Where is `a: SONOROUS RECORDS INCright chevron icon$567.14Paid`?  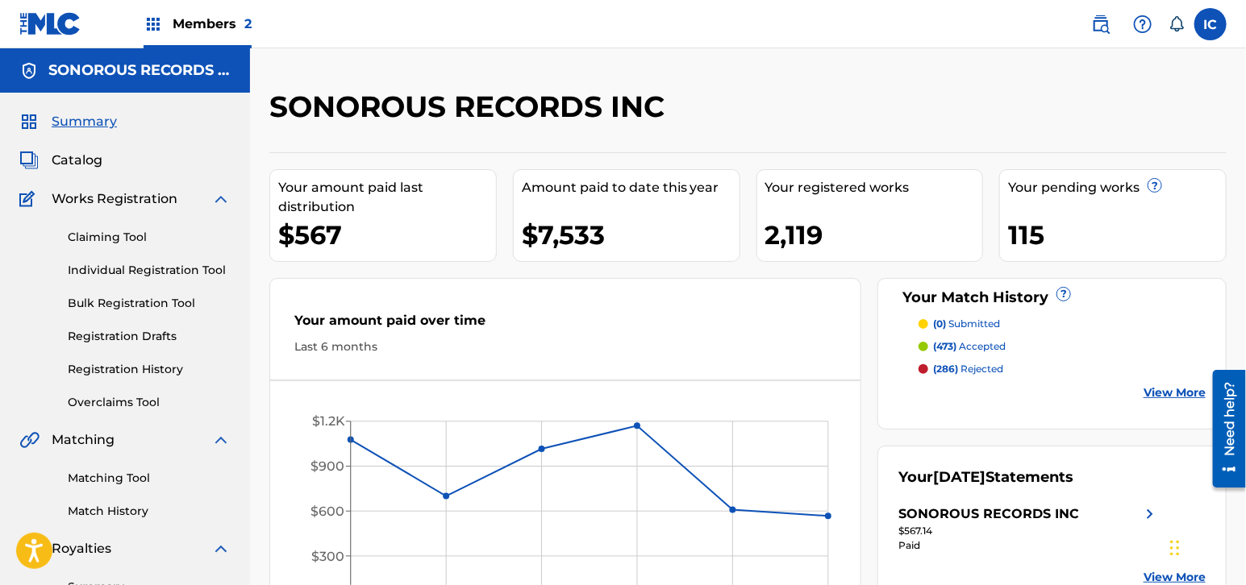 a: SONOROUS RECORDS INCright chevron icon$567.14Paid is located at coordinates (1029, 529).